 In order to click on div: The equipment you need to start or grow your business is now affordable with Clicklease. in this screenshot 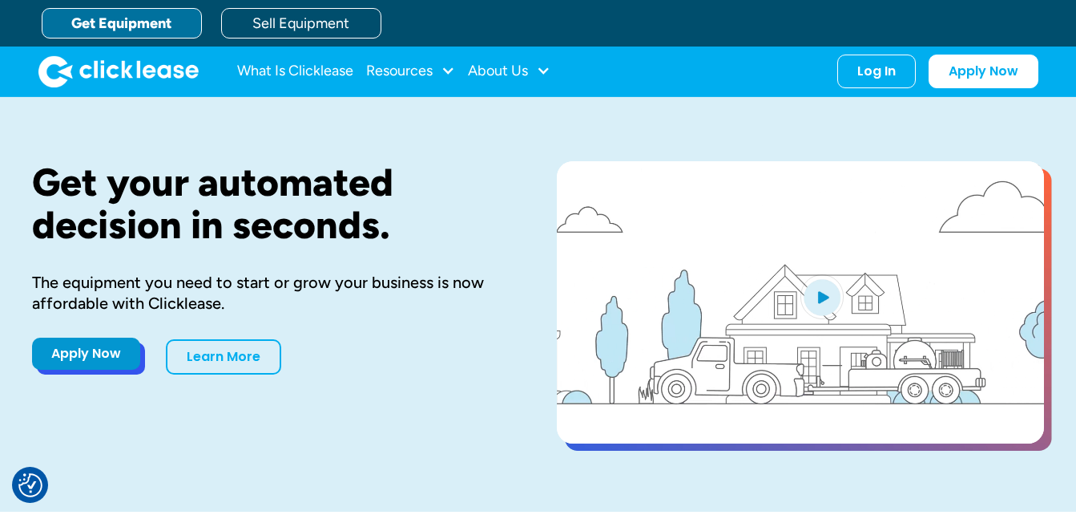, I will do `click(268, 293)`.